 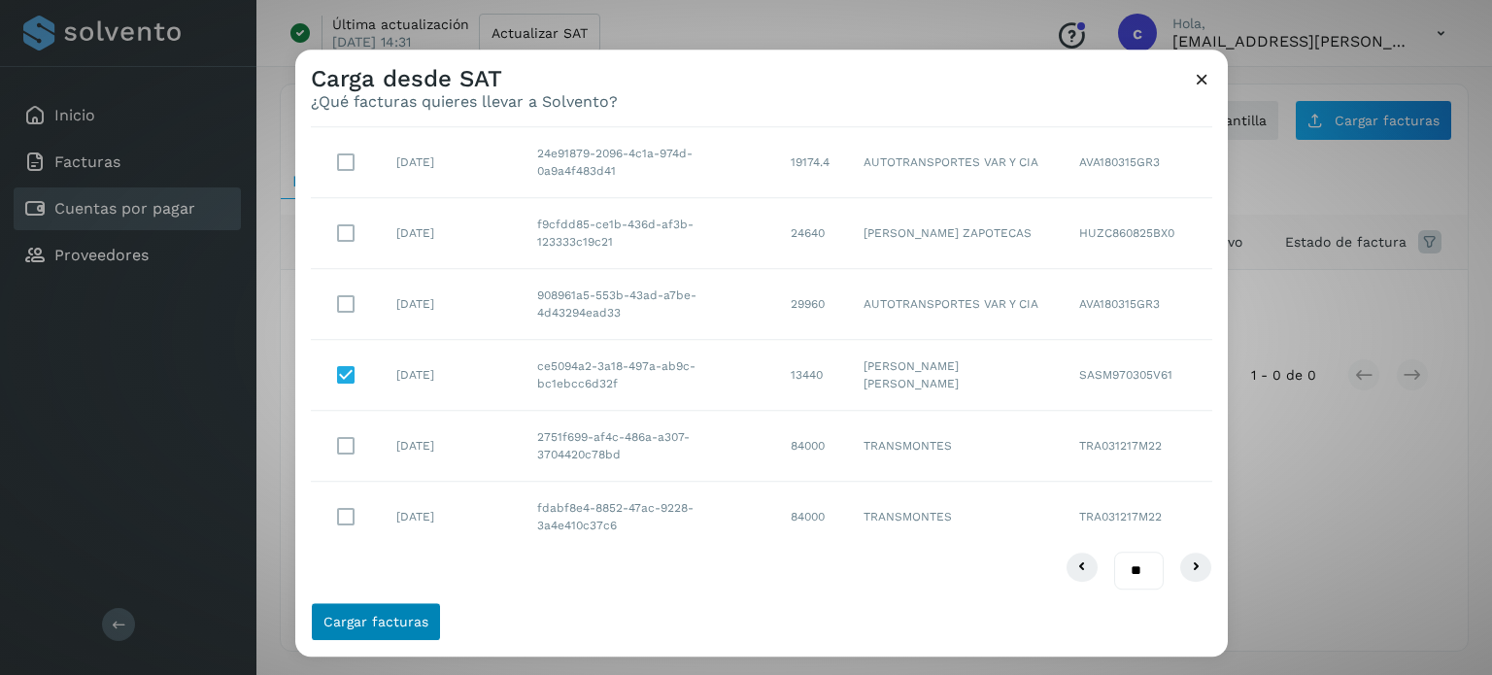 I want to click on td: fdabf8e4-8852-47ac-9228-3a4e410c37c6, so click(x=649, y=518).